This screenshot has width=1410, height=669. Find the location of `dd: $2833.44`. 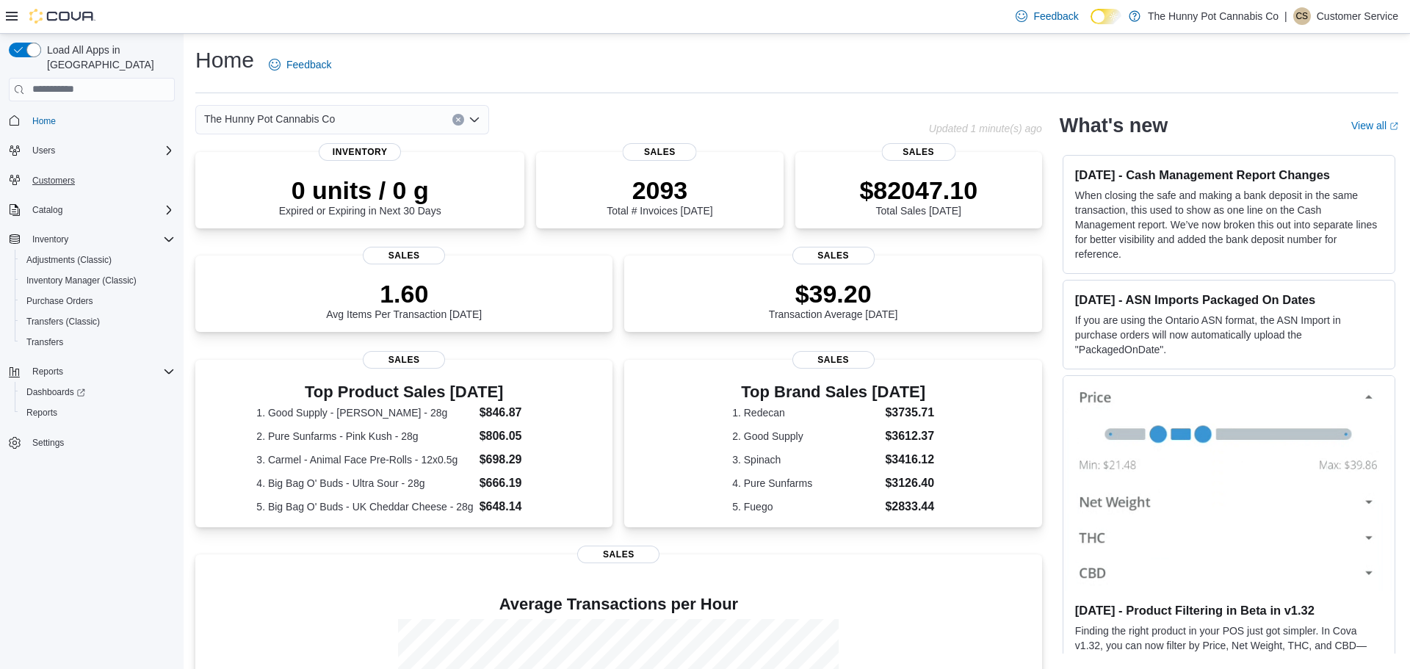

dd: $2833.44 is located at coordinates (909, 507).